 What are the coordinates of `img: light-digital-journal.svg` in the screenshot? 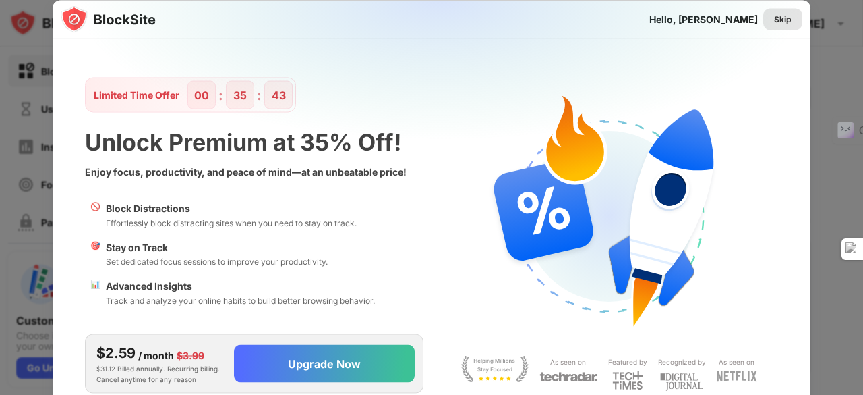 It's located at (682, 382).